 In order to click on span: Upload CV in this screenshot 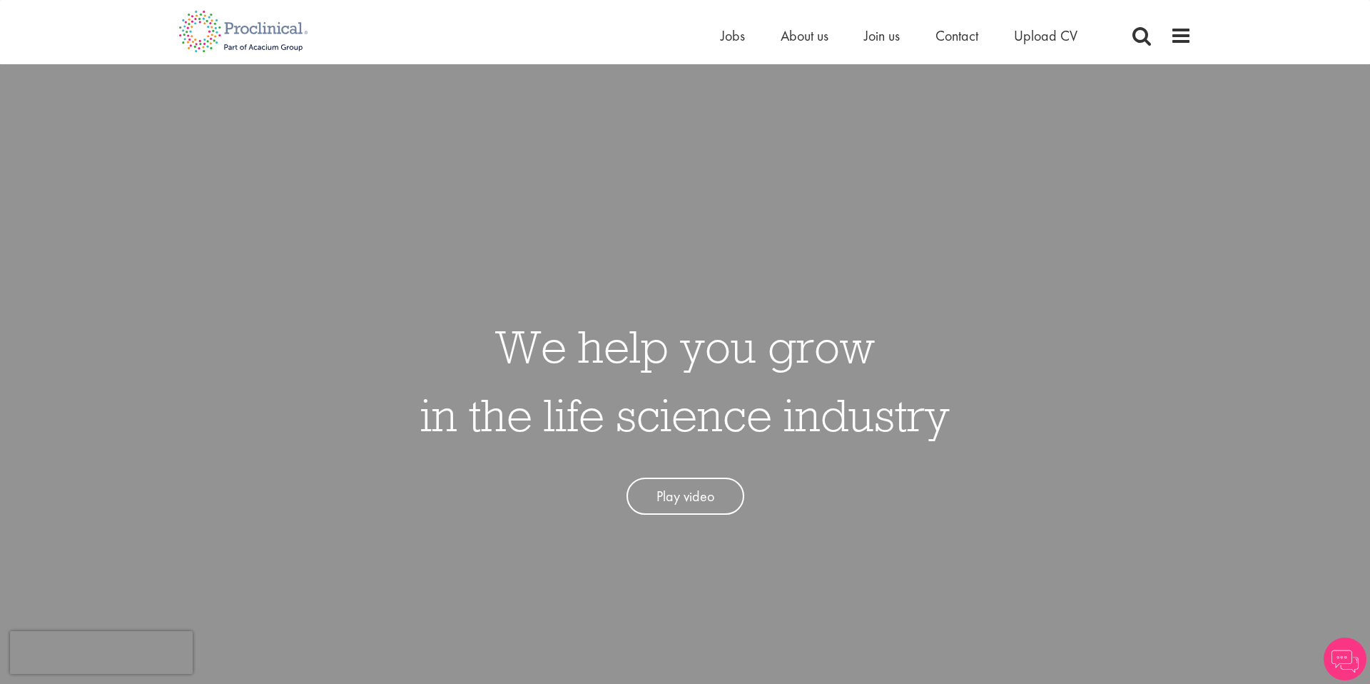, I will do `click(1046, 36)`.